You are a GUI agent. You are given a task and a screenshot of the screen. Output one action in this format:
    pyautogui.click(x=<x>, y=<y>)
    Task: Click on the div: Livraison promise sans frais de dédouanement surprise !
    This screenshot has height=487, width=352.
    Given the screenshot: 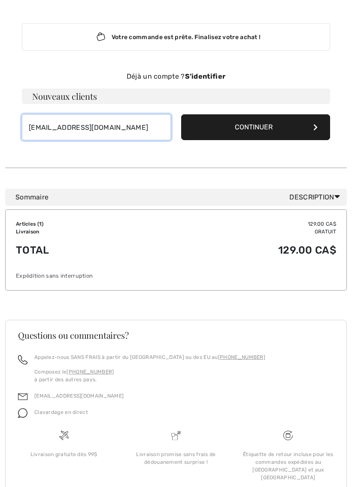 What is the action you would take?
    pyautogui.click(x=176, y=458)
    